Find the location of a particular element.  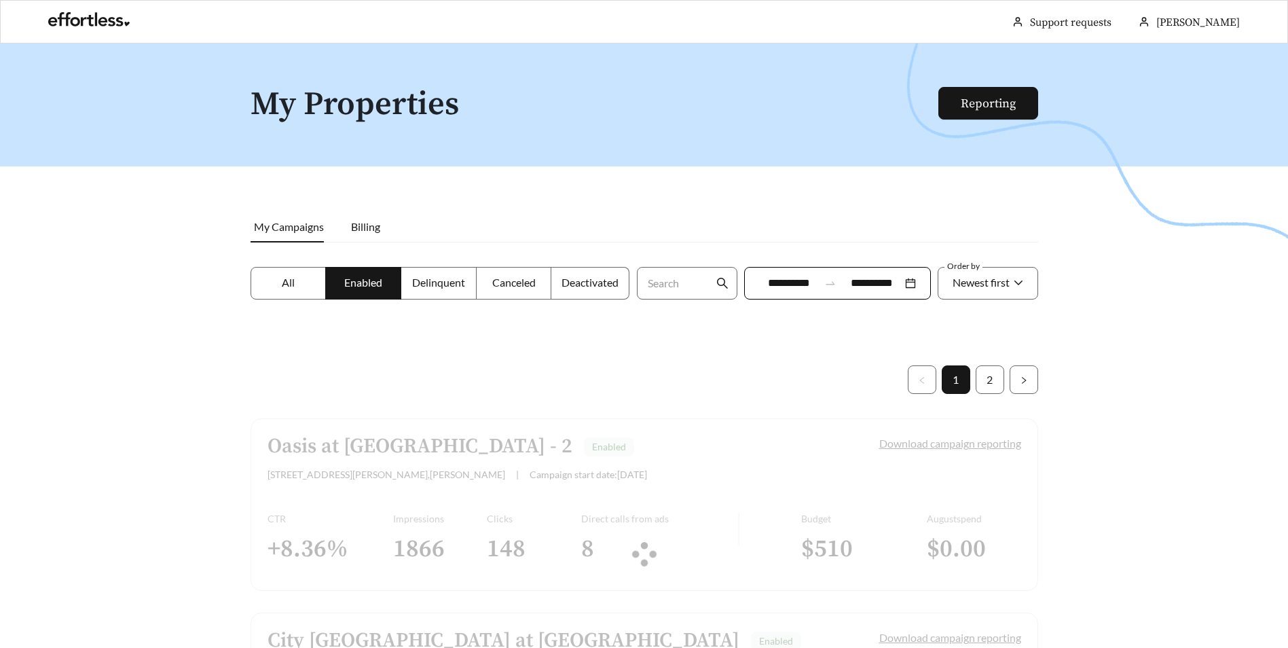

span: search is located at coordinates (722, 283).